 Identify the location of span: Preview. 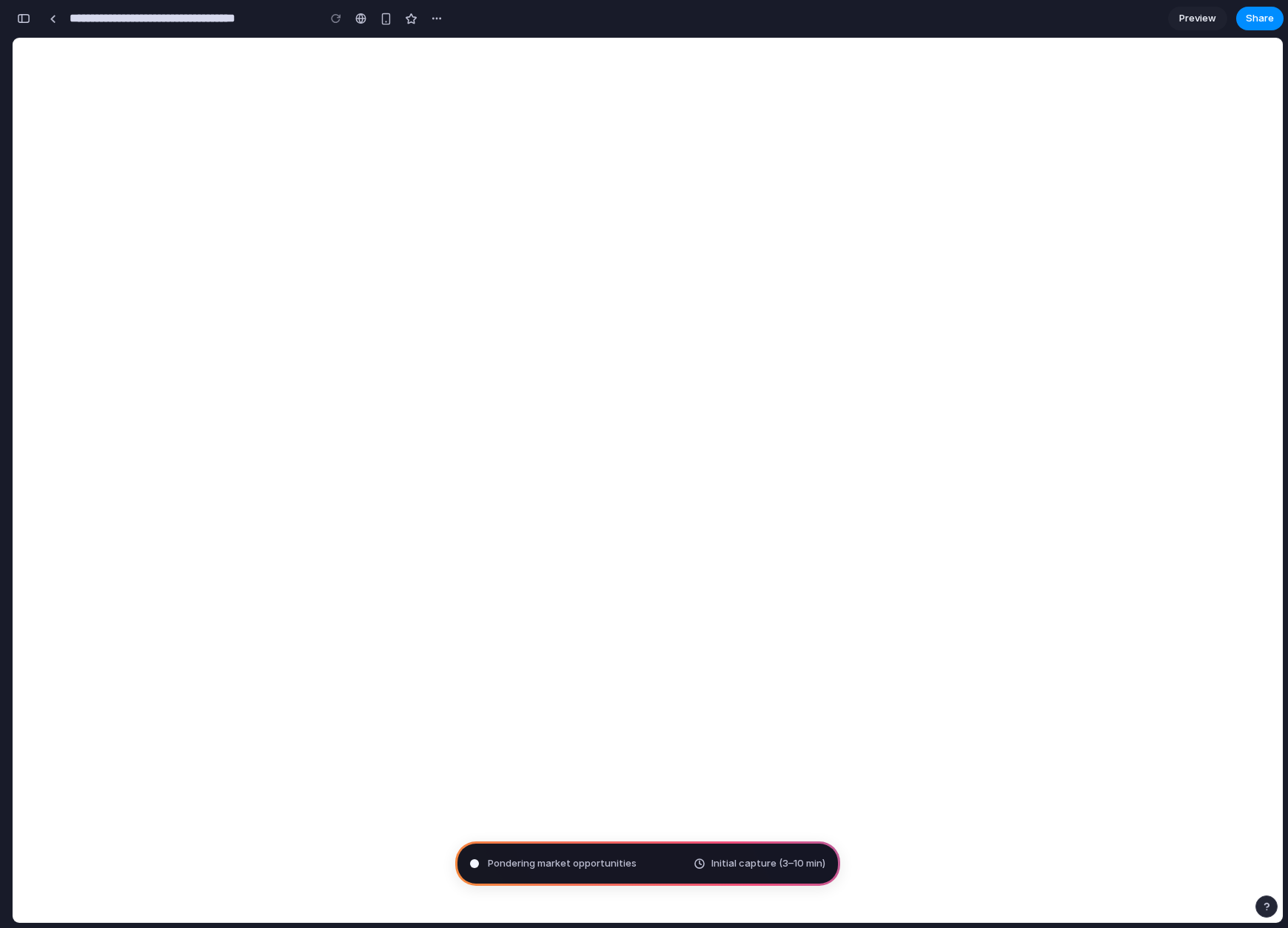
(1197, 18).